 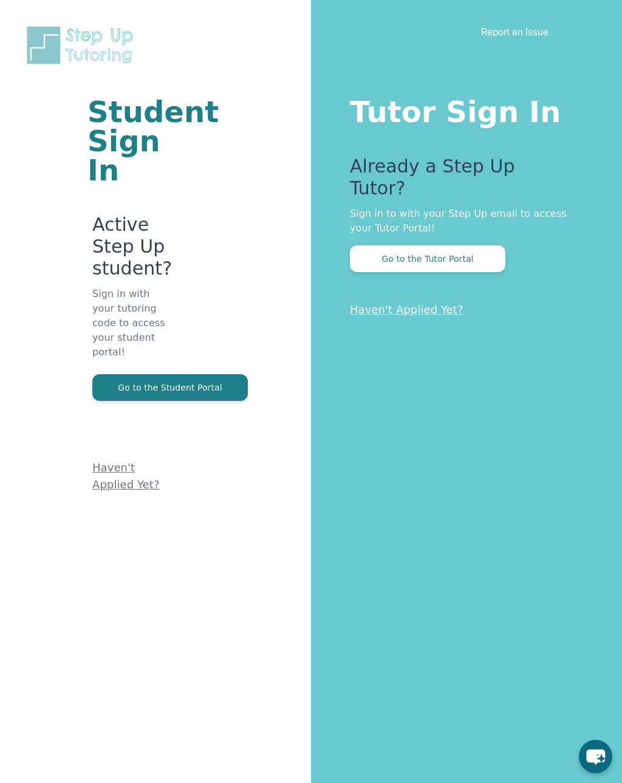 What do you see at coordinates (427, 259) in the screenshot?
I see `button: Go to the Tutor Portal` at bounding box center [427, 259].